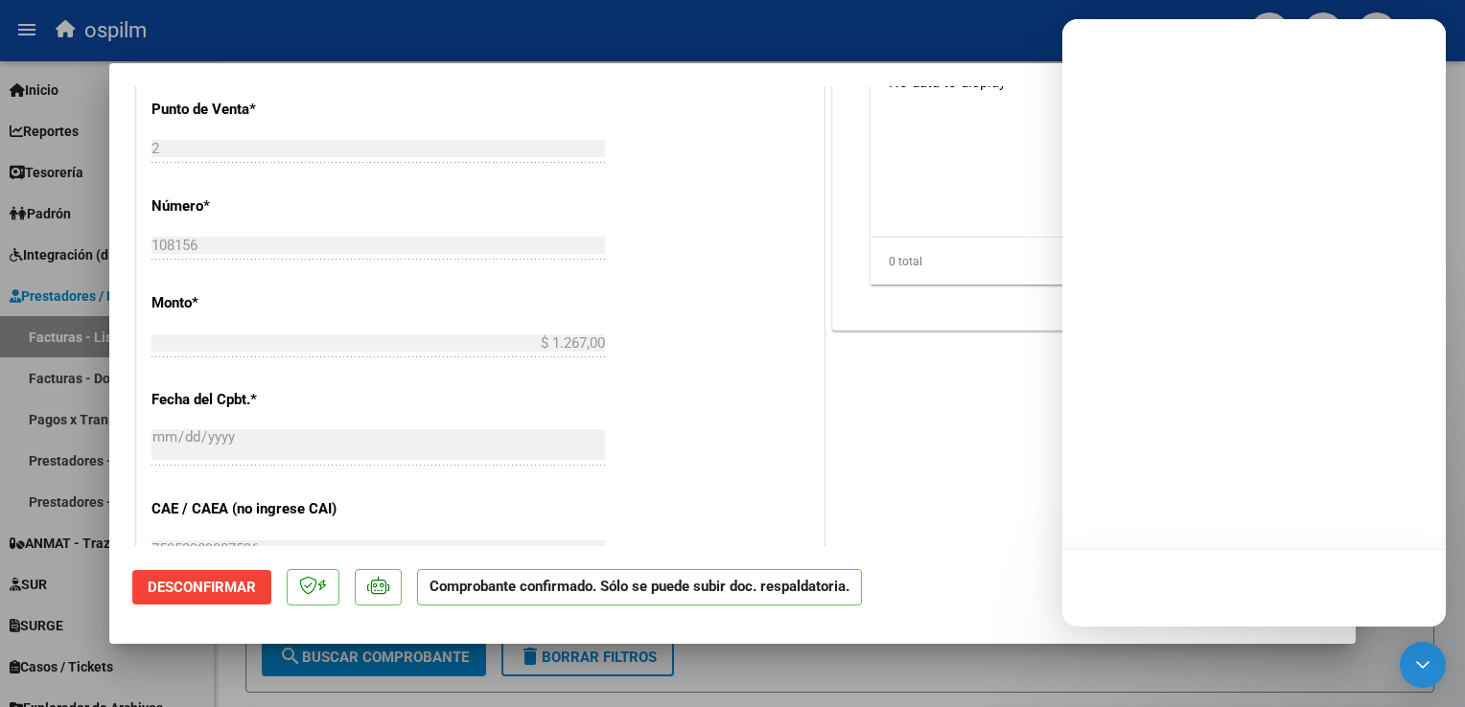 Image resolution: width=1465 pixels, height=707 pixels. I want to click on p: Fecha del Cpbt., so click(250, 400).